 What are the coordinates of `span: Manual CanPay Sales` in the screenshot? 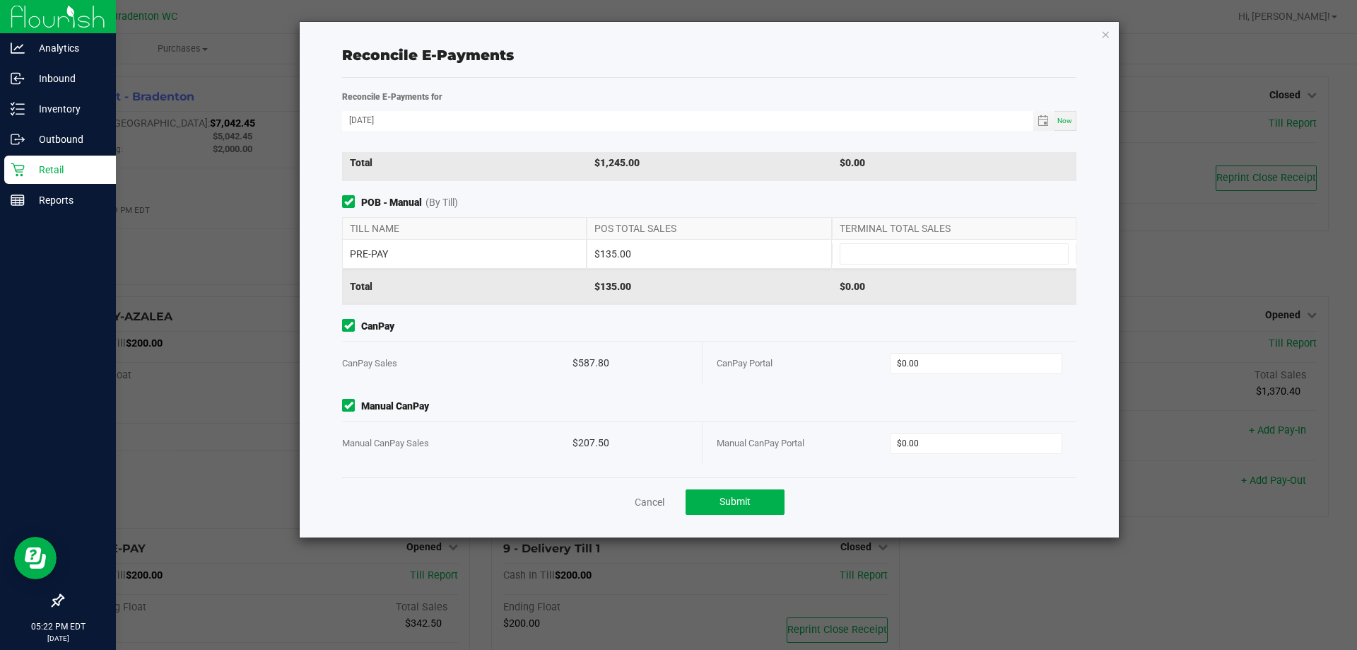 It's located at (385, 443).